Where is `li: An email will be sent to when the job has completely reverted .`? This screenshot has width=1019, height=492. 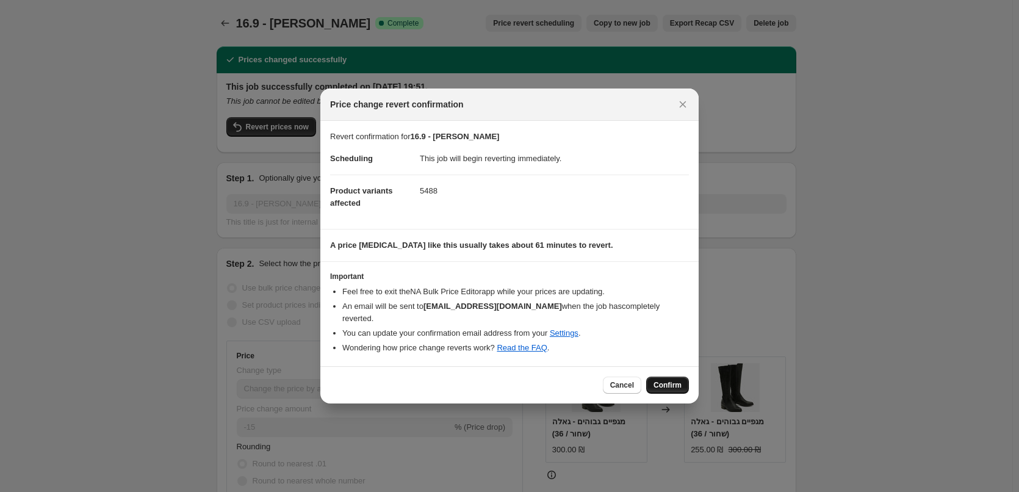
li: An email will be sent to when the job has completely reverted . is located at coordinates (516, 313).